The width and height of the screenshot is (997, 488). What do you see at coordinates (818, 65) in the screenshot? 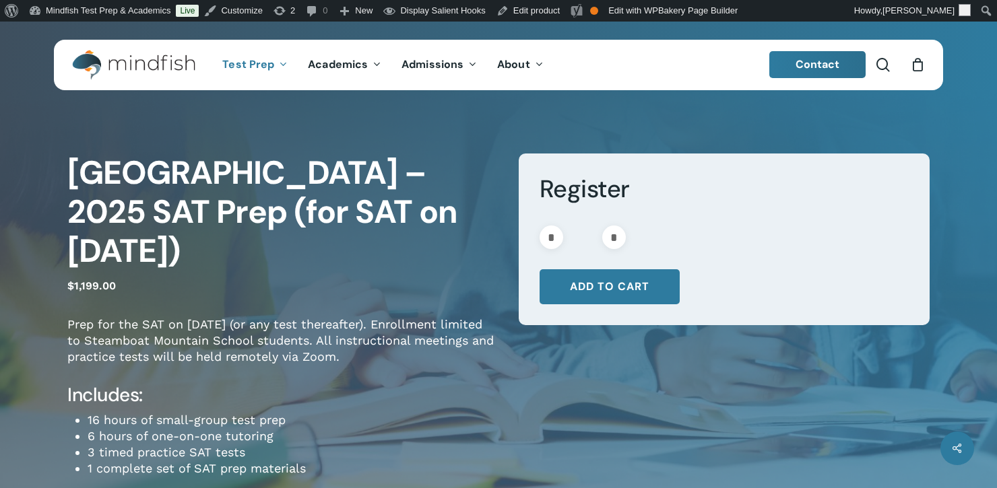
I see `a: Contact` at bounding box center [818, 65].